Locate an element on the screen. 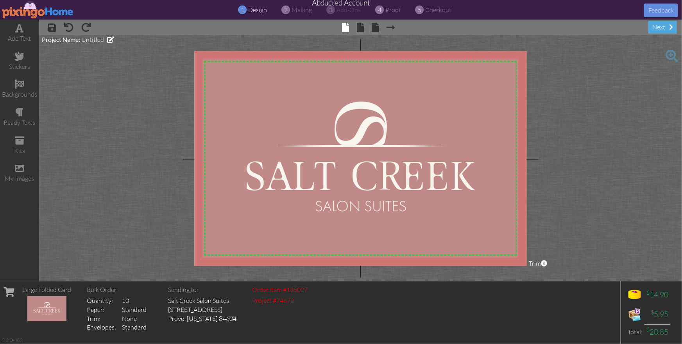 Image resolution: width=682 pixels, height=344 pixels. img: 135027-1-1756147704665-3c20b7935f835966-qa.jpg is located at coordinates (47, 308).